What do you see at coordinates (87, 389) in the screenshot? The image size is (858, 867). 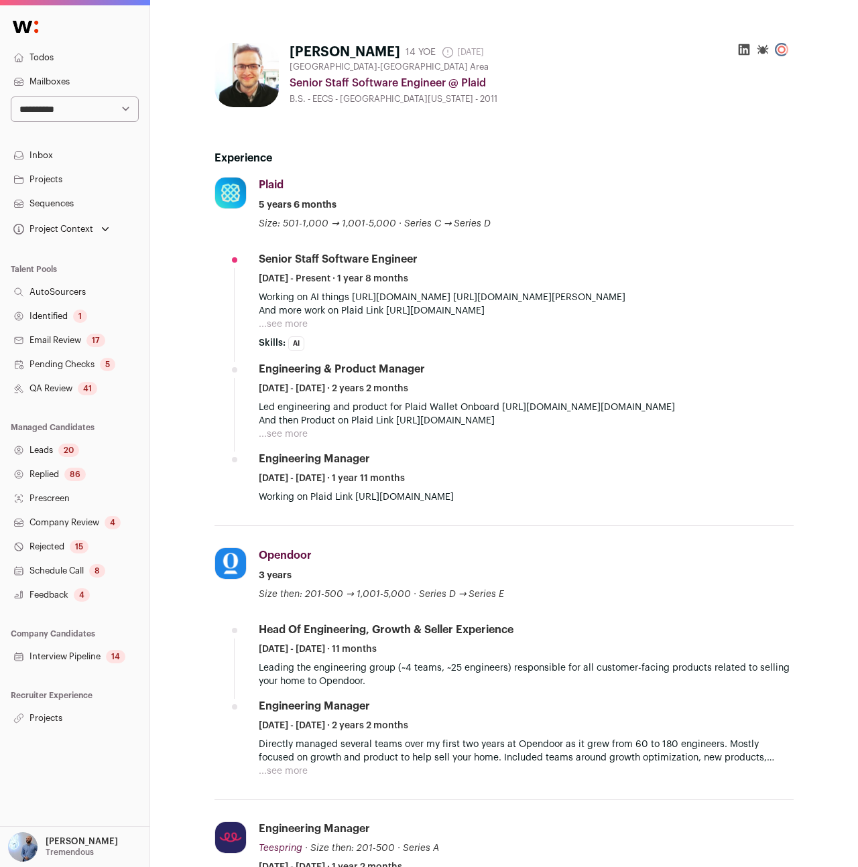 I see `div: 41` at bounding box center [87, 389].